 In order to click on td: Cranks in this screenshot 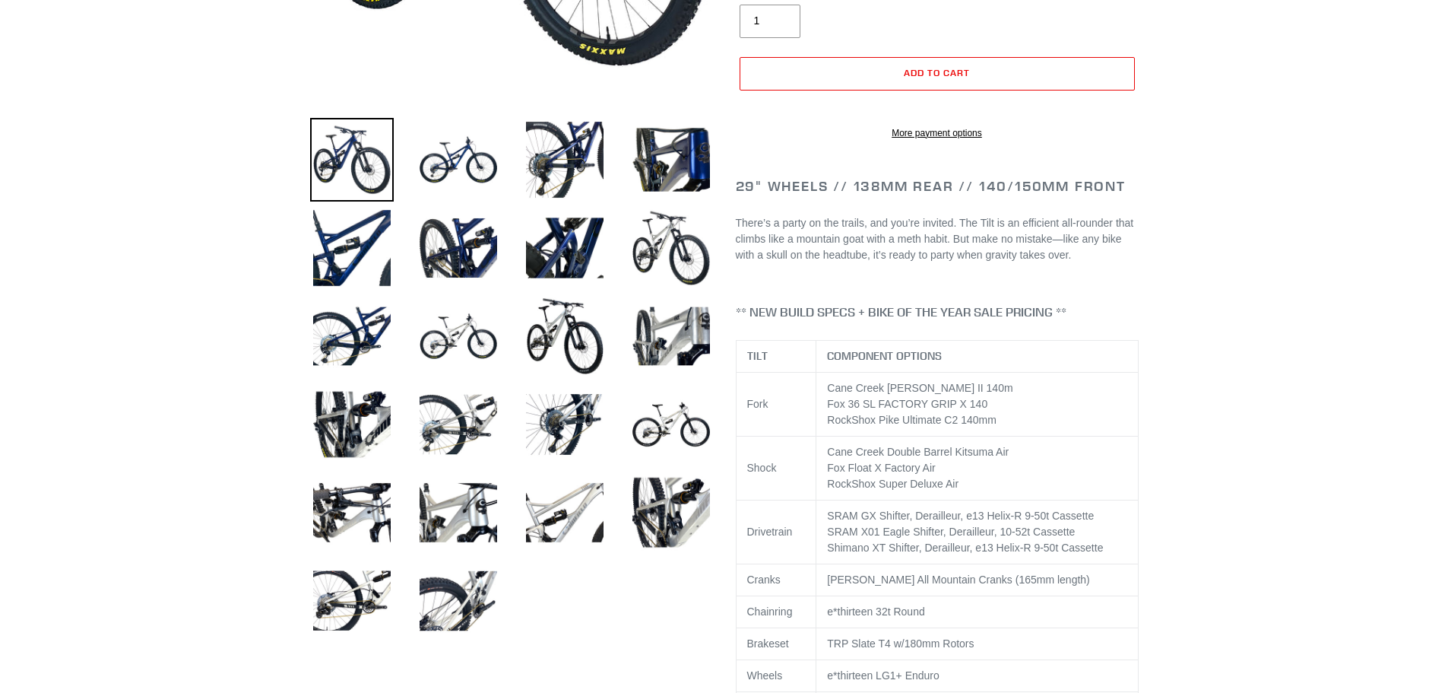, I will do `click(776, 580)`.